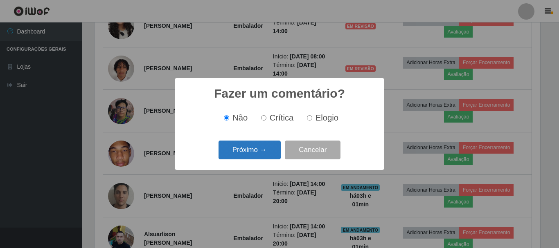 The image size is (559, 248). I want to click on input: Crítica, so click(263, 118).